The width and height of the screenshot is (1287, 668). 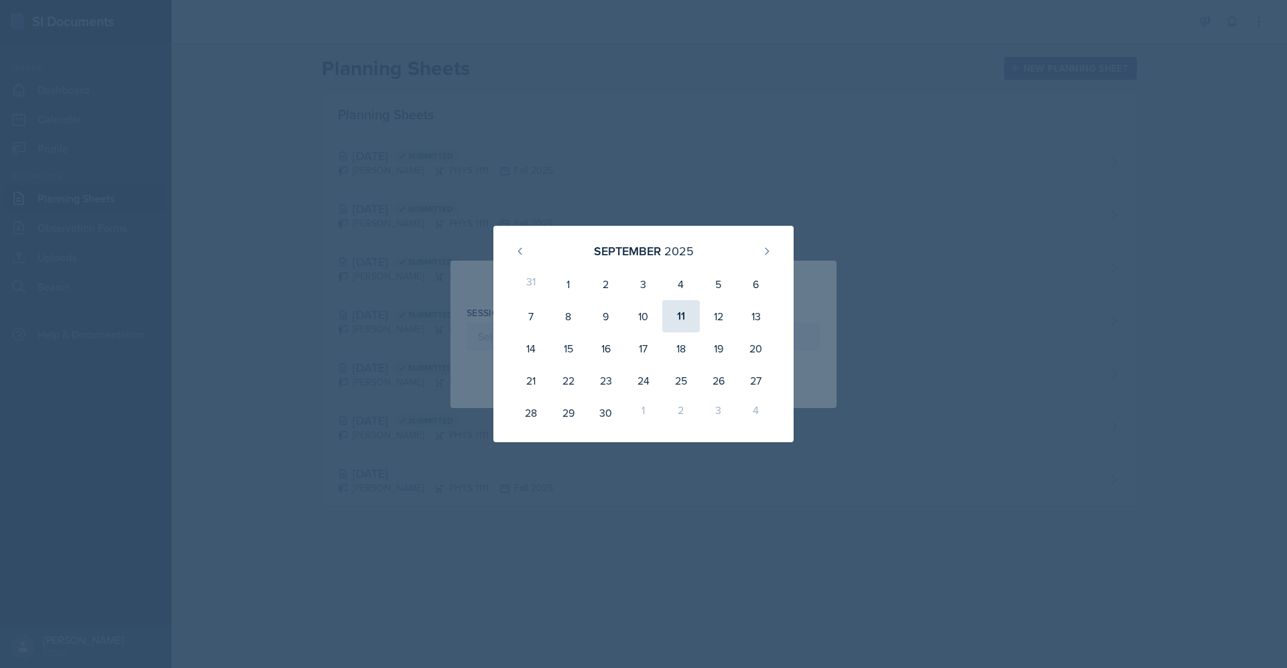 I want to click on div: 15, so click(x=568, y=348).